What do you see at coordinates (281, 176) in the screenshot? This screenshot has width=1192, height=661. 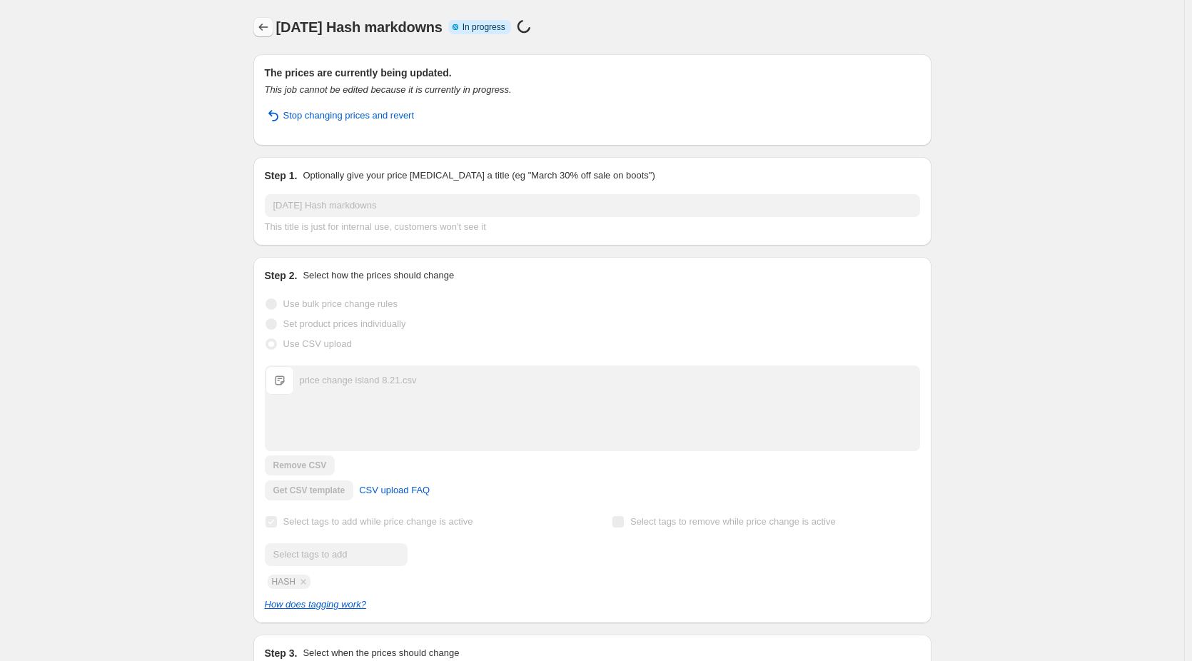 I see `h2: Step 1.` at bounding box center [281, 176].